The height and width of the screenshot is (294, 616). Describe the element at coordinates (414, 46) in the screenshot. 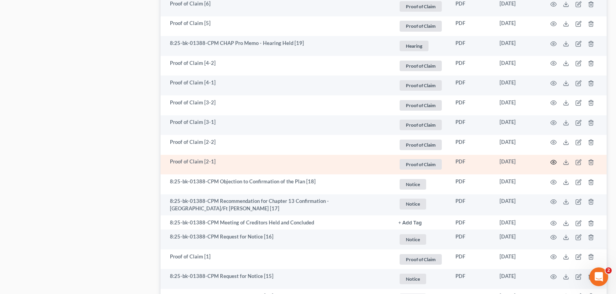

I see `span: Hearing` at that location.